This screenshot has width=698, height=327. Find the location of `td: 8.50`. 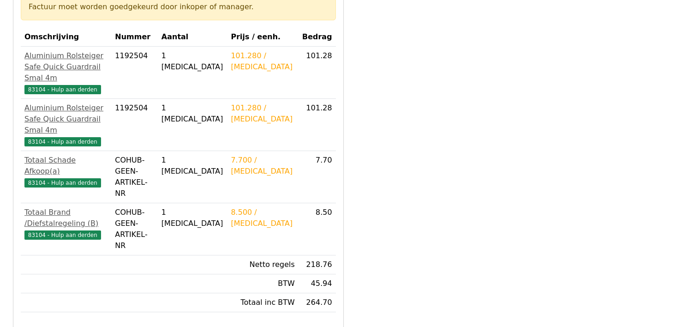

td: 8.50 is located at coordinates (317, 229).